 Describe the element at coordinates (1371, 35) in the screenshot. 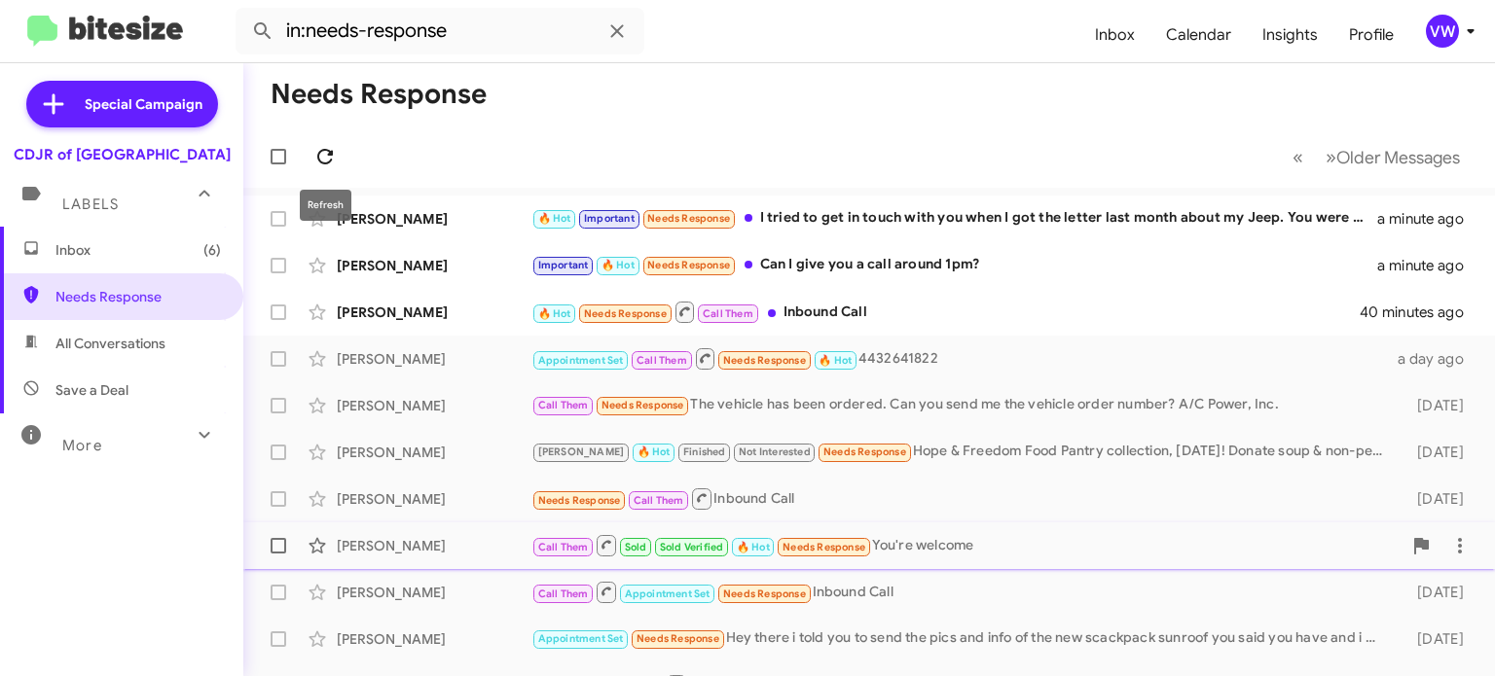

I see `a: Profile` at that location.